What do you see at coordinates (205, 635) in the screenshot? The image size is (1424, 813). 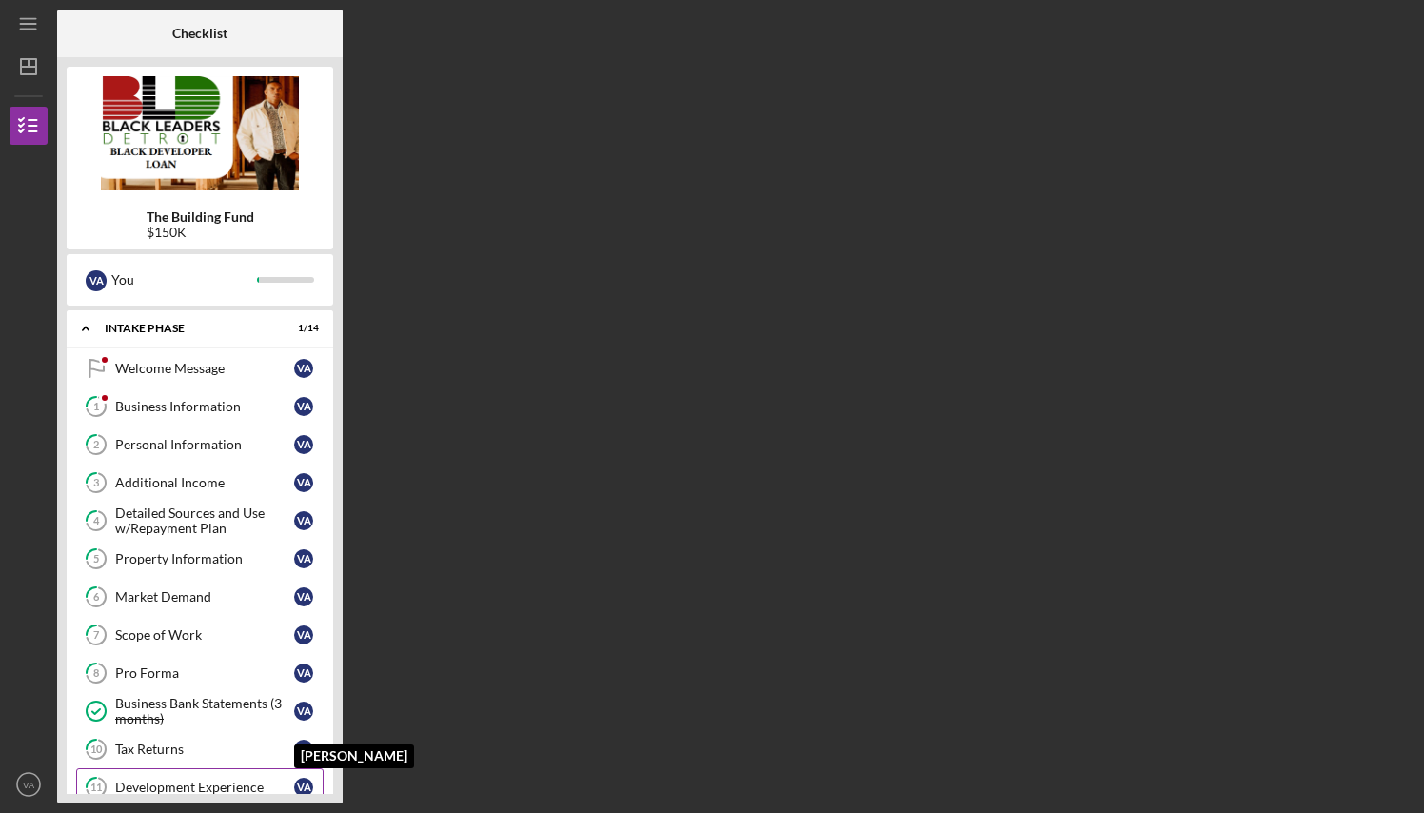 I see `div: Scope of Work` at bounding box center [205, 635].